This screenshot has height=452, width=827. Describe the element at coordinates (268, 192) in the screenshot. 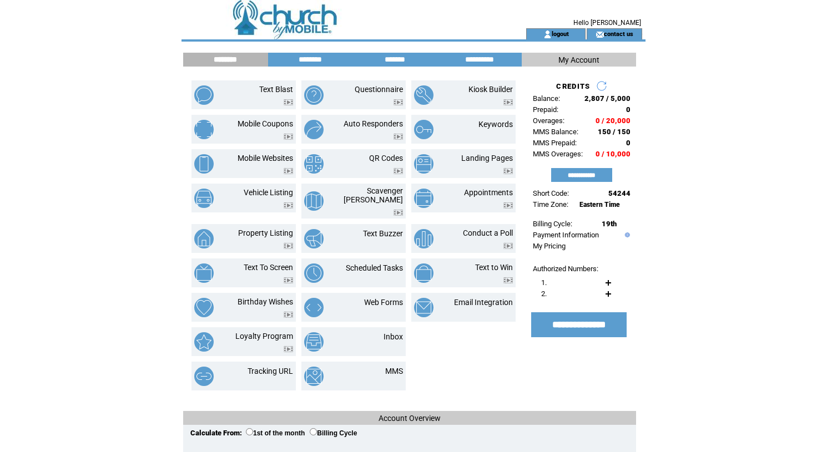

I see `a: Vehicle Listing` at that location.